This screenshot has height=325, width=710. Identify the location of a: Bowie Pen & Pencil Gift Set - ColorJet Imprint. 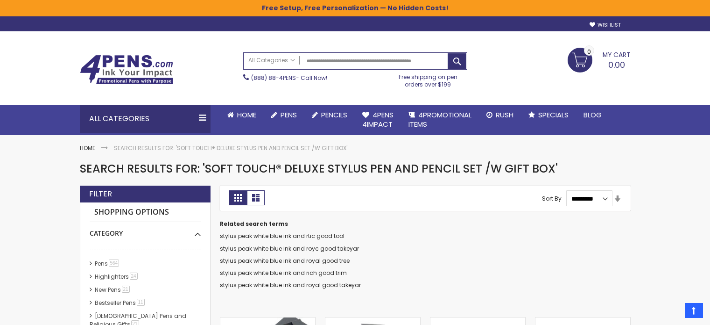
(583, 320).